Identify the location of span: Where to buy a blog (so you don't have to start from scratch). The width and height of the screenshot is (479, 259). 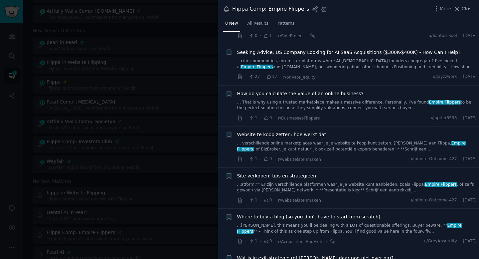
(309, 217).